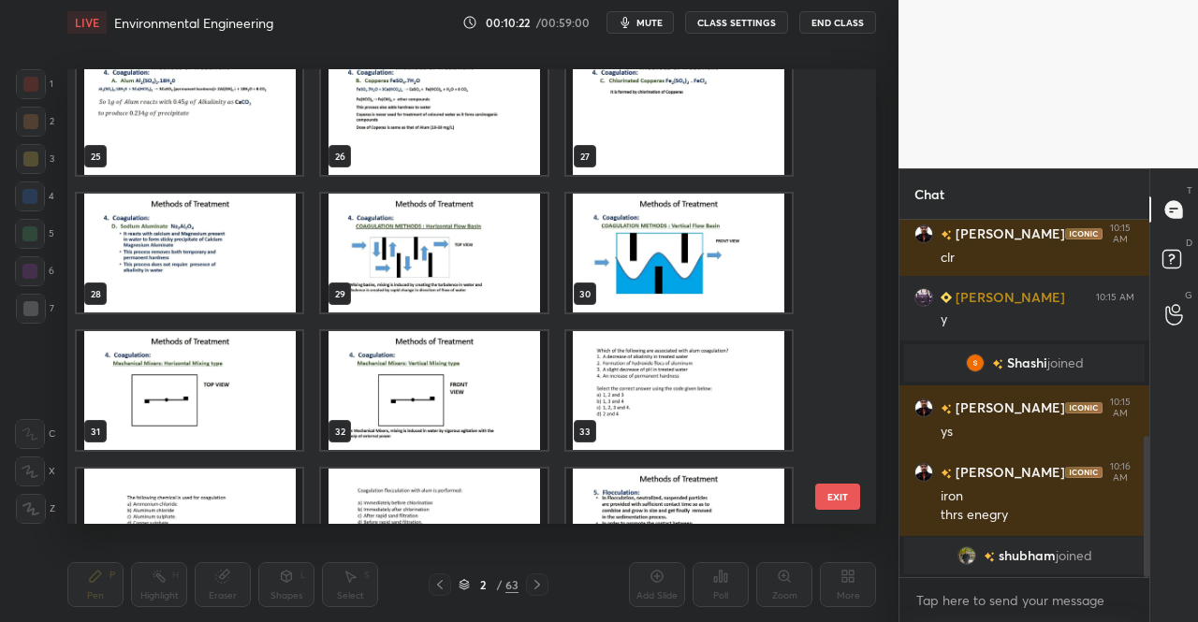  What do you see at coordinates (1037, 497) in the screenshot?
I see `div: iron` at bounding box center [1037, 497].